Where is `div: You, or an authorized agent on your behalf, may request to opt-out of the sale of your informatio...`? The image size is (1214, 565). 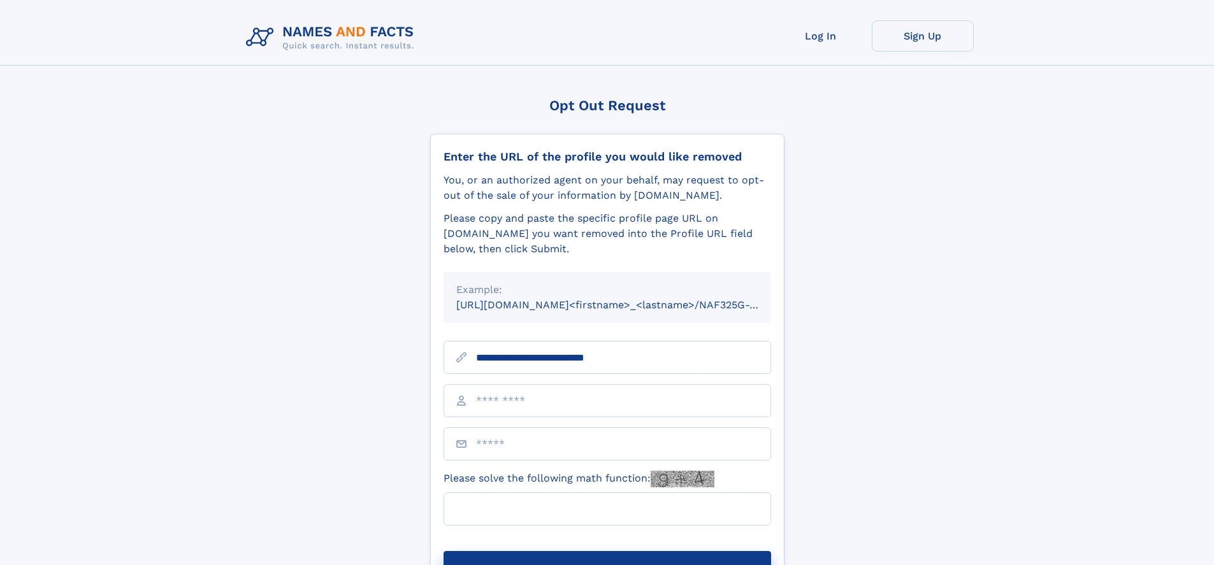
div: You, or an authorized agent on your behalf, may request to opt-out of the sale of your informatio... is located at coordinates (607, 188).